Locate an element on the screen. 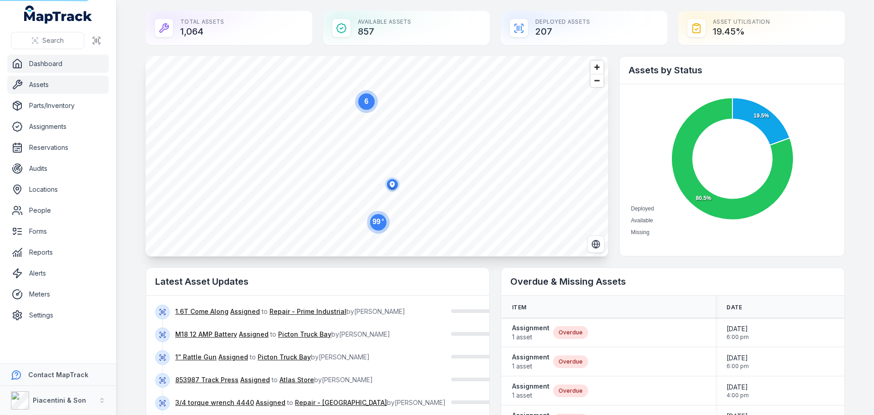 This screenshot has width=874, height=415. span: Item is located at coordinates (519, 307).